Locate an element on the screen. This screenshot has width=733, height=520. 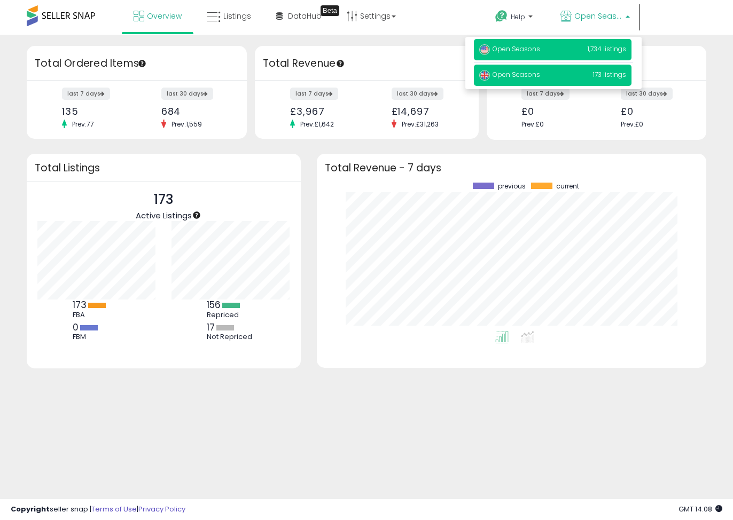
p: 173 is located at coordinates (163, 200).